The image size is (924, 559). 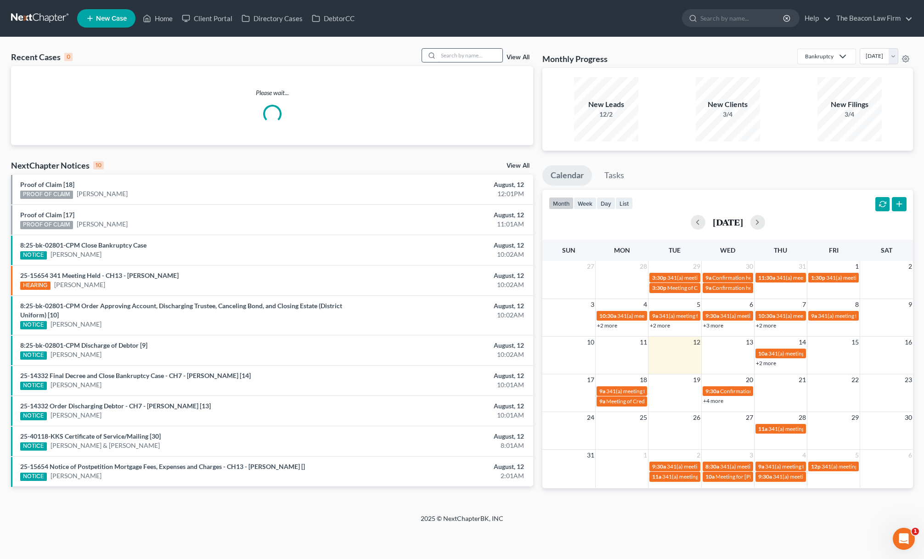 What do you see at coordinates (591, 342) in the screenshot?
I see `span: 10` at bounding box center [591, 342].